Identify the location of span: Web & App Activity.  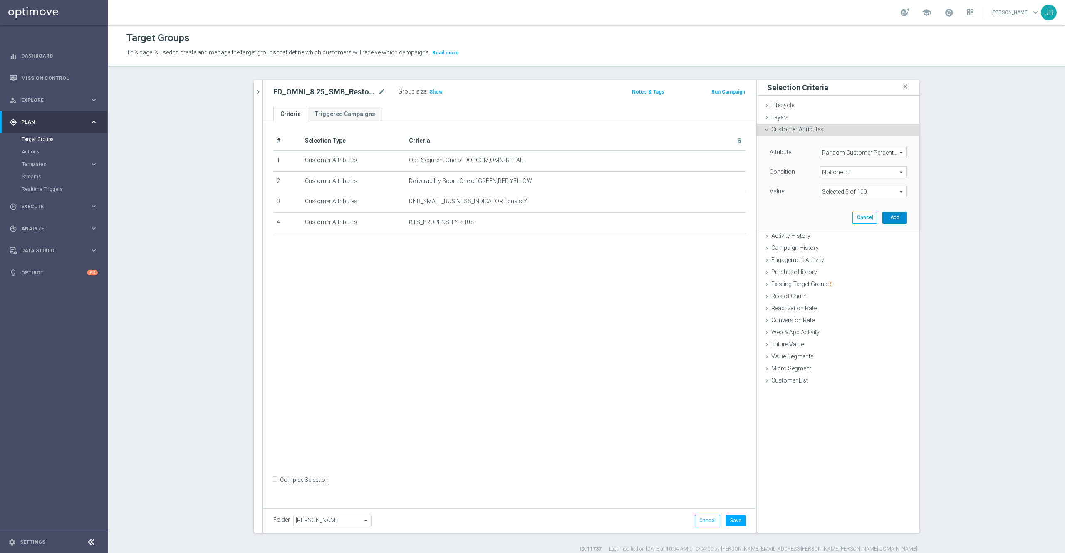
(795, 332).